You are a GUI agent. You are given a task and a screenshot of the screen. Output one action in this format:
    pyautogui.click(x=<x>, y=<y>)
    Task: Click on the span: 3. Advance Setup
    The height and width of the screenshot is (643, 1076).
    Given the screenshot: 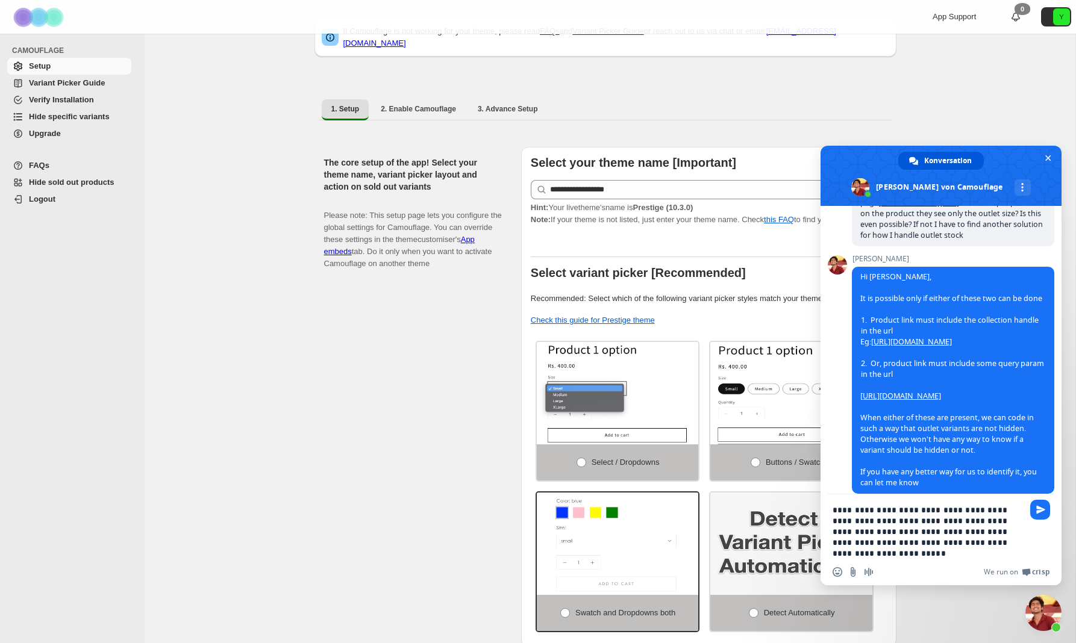 What is the action you would take?
    pyautogui.click(x=508, y=109)
    